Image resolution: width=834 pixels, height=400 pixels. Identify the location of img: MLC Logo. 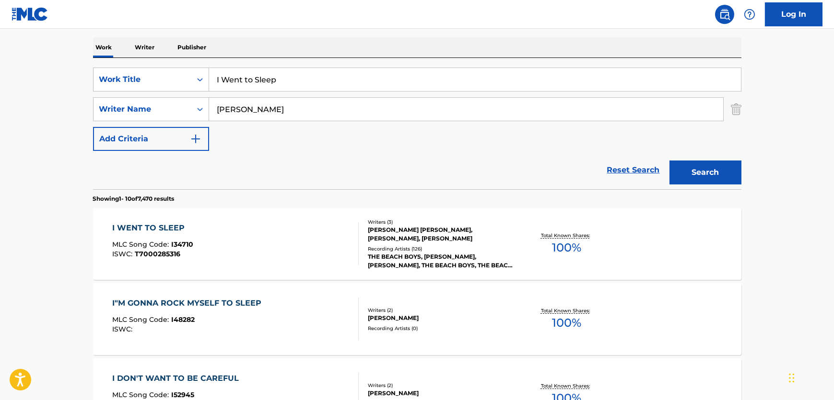
(30, 14).